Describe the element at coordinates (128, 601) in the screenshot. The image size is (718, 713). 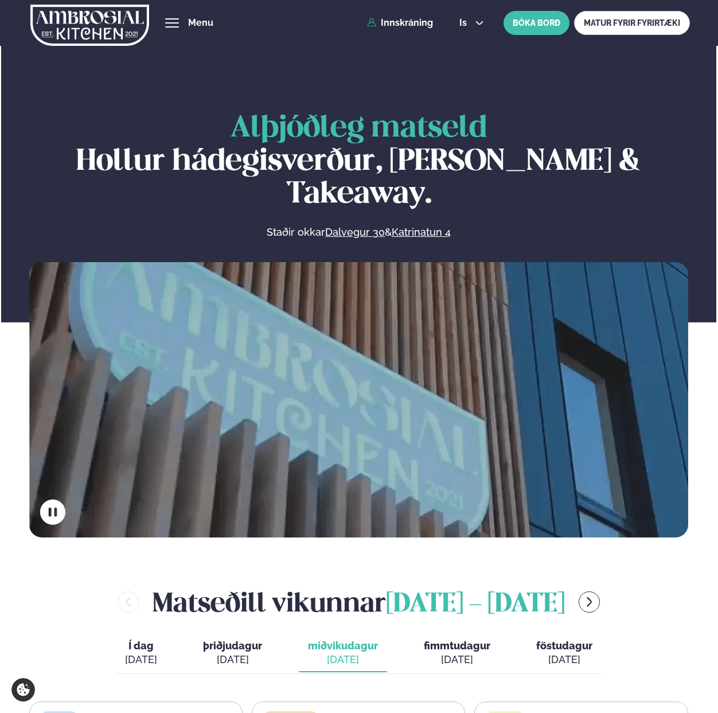
I see `button: menu-btn-left` at that location.